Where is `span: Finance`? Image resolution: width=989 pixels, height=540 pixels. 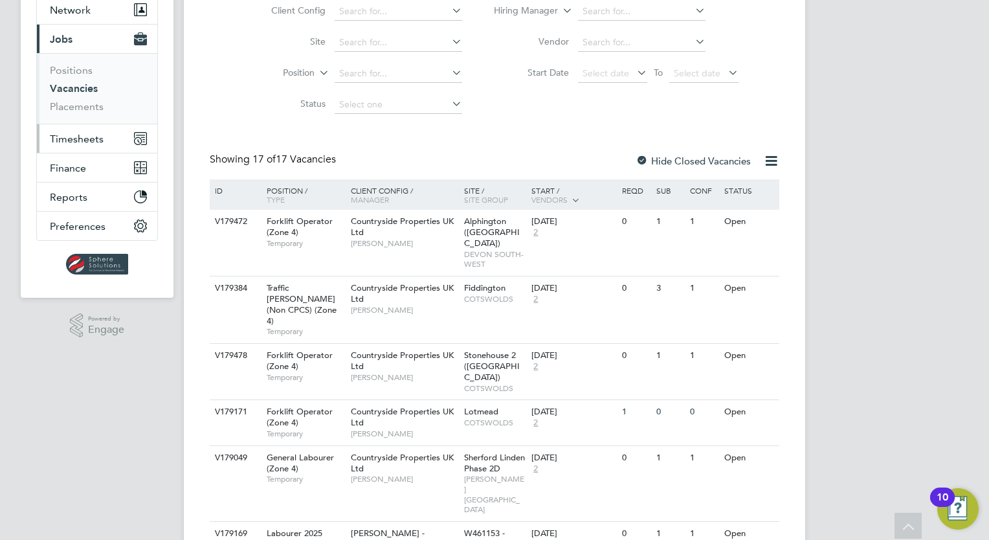 span: Finance is located at coordinates (68, 168).